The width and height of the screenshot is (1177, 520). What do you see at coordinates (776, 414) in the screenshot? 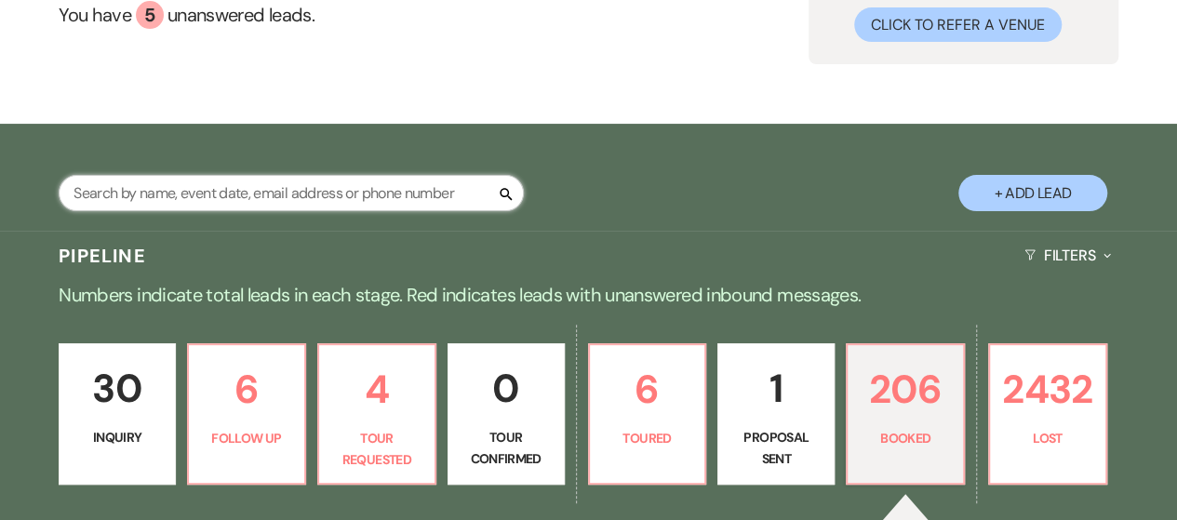
I see `a: 1Proposal Sent` at bounding box center [776, 414].